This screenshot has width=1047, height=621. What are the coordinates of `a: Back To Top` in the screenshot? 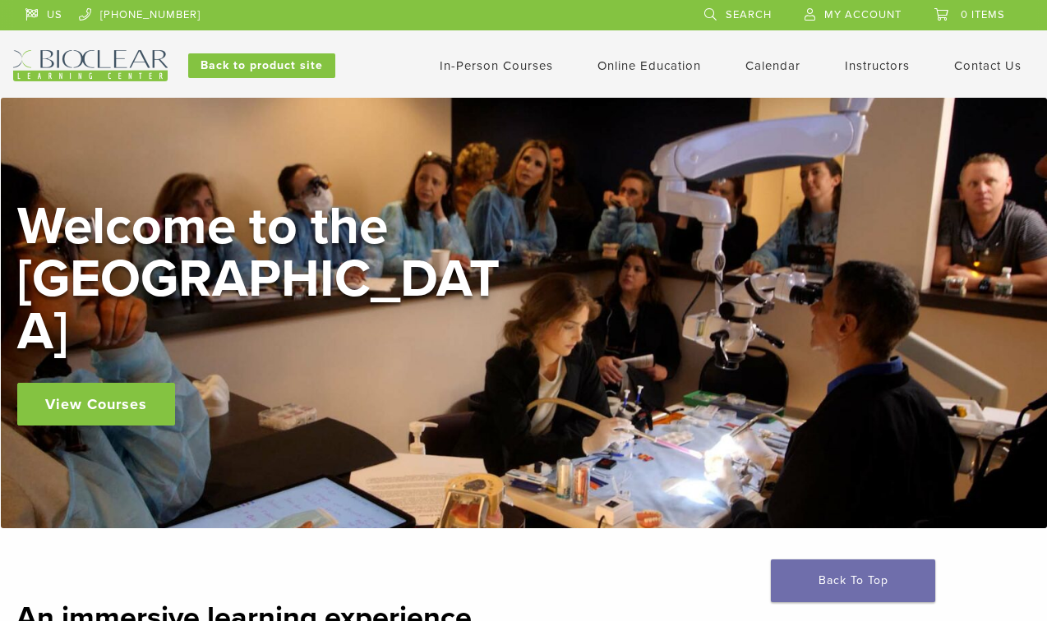 It's located at (853, 581).